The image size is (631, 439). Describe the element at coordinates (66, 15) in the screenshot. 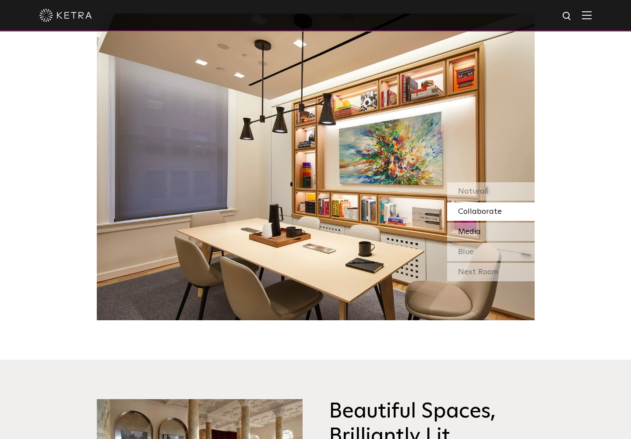

I see `img: ketra-logo-2019-white` at that location.